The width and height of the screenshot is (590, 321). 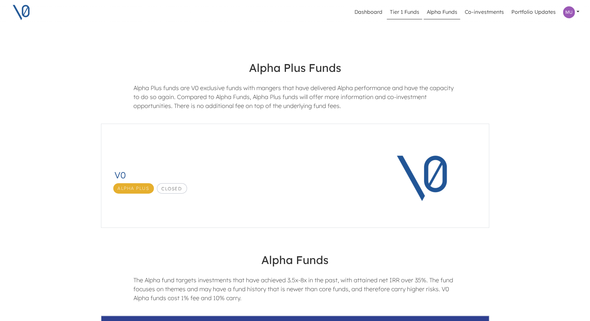 I want to click on h4: Alpha Funds, so click(x=295, y=260).